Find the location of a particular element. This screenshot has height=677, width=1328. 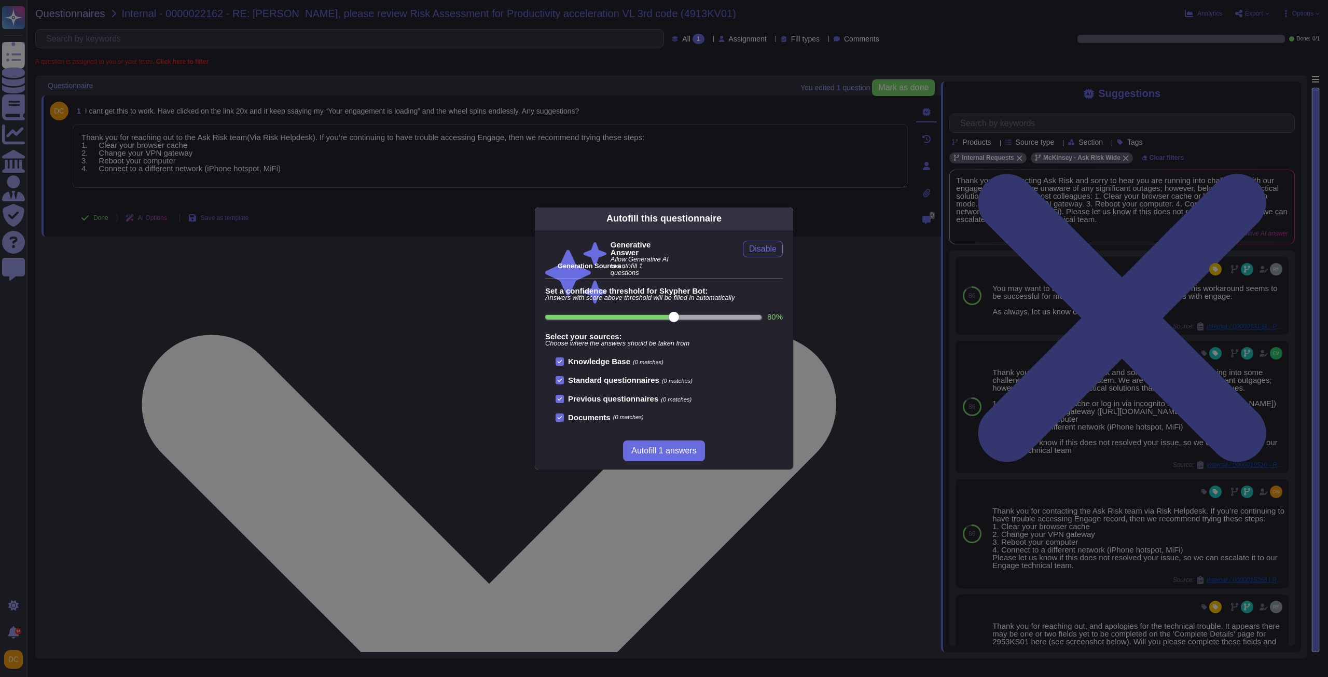

b: Documents is located at coordinates (589, 417).